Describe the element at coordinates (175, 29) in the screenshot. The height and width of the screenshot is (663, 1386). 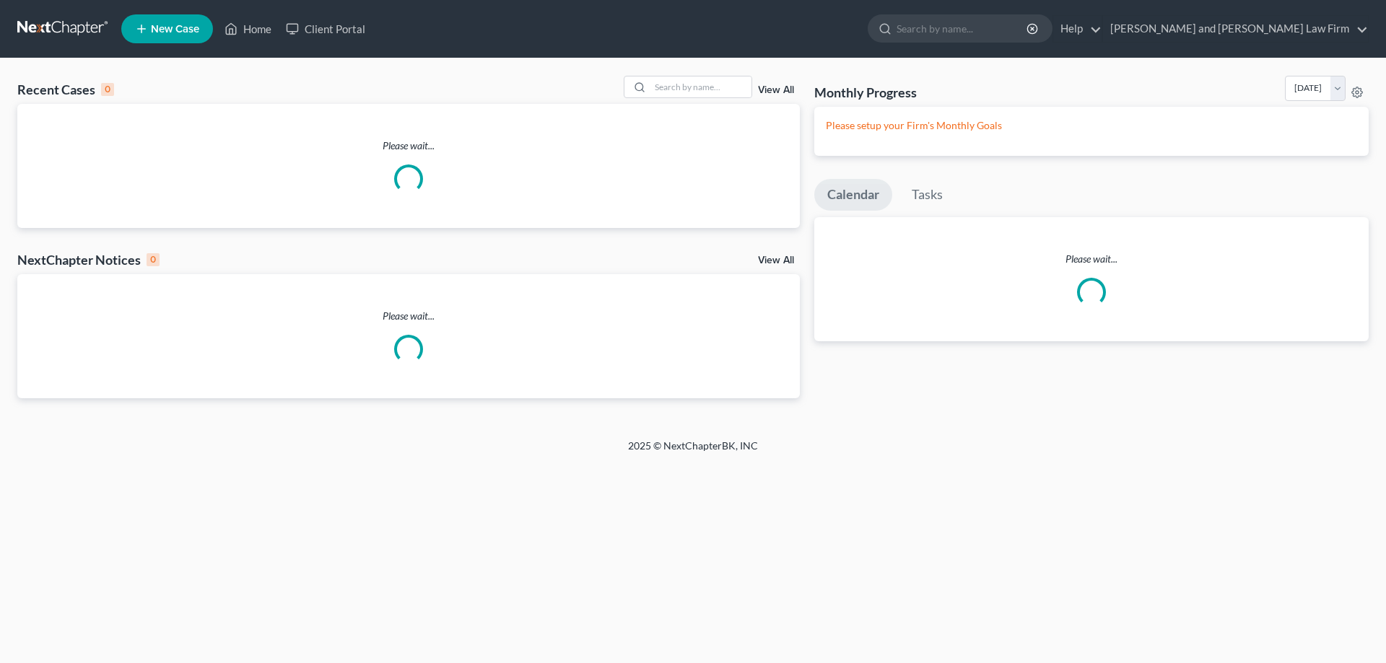
I see `span: New Case` at that location.